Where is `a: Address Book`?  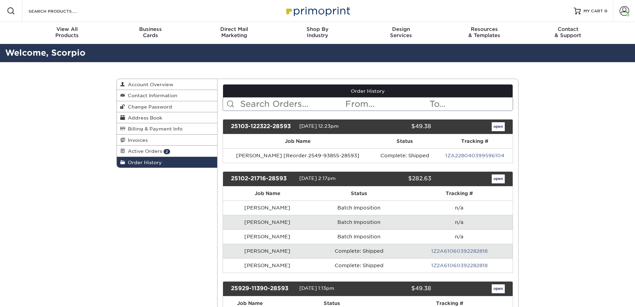
a: Address Book is located at coordinates (167, 118).